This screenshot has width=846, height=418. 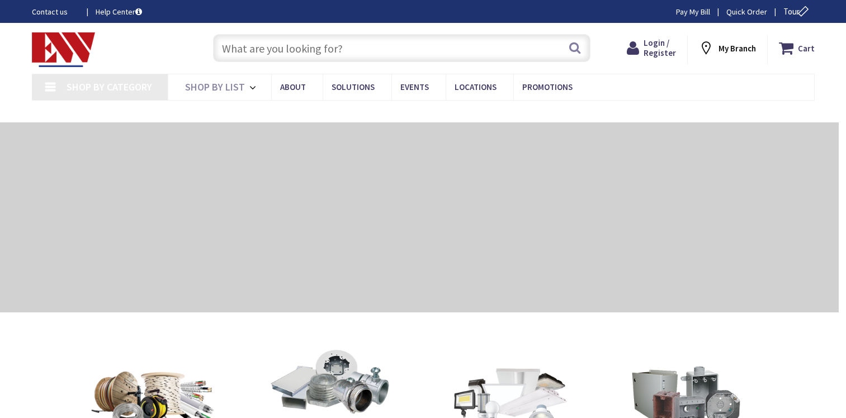 I want to click on a: Cart, so click(x=797, y=48).